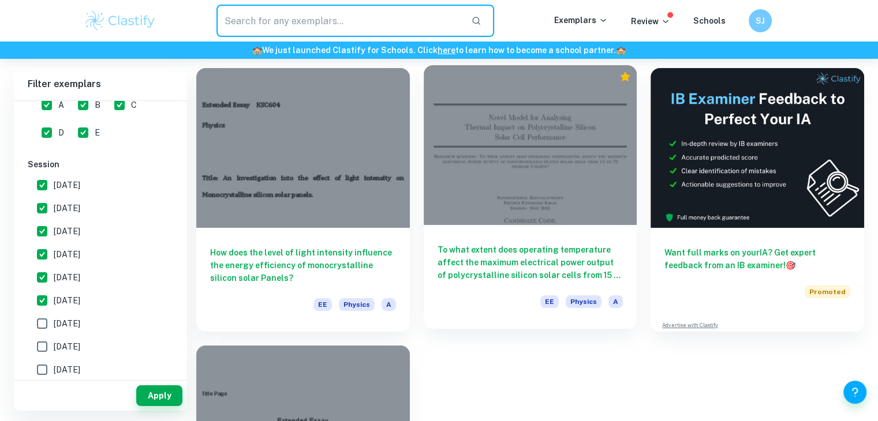 This screenshot has width=878, height=421. What do you see at coordinates (757, 200) in the screenshot?
I see `a: Want full marks on yourIA? Get expert feedback from an IB examiner!PromotedAdvertise with Clastify` at bounding box center [757, 200].